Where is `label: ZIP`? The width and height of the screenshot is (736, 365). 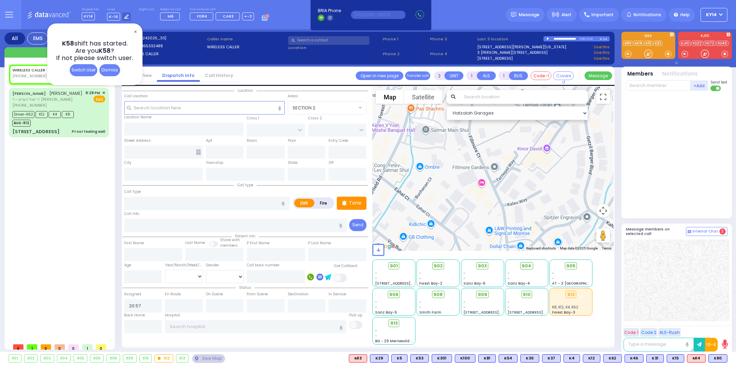
label: ZIP is located at coordinates (331, 163).